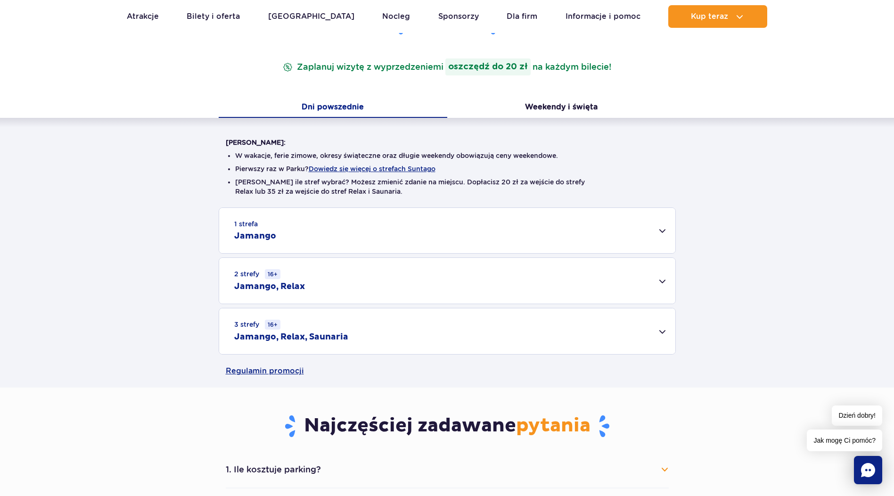 Image resolution: width=894 pixels, height=496 pixels. I want to click on span: pytania, so click(554, 426).